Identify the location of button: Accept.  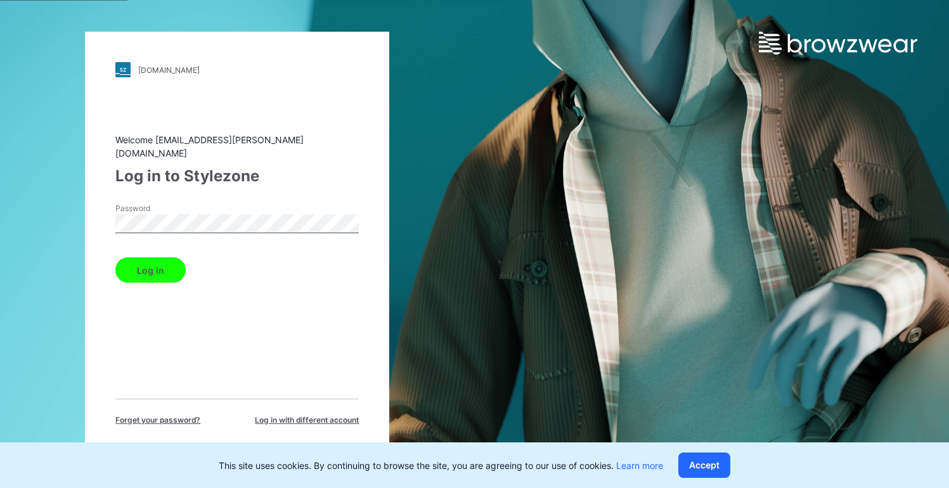
(705, 465).